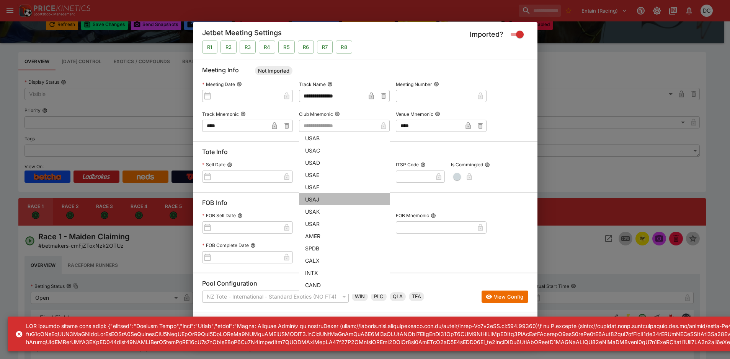 This screenshot has height=359, width=730. Describe the element at coordinates (487, 165) in the screenshot. I see `button: Is Commingled` at that location.